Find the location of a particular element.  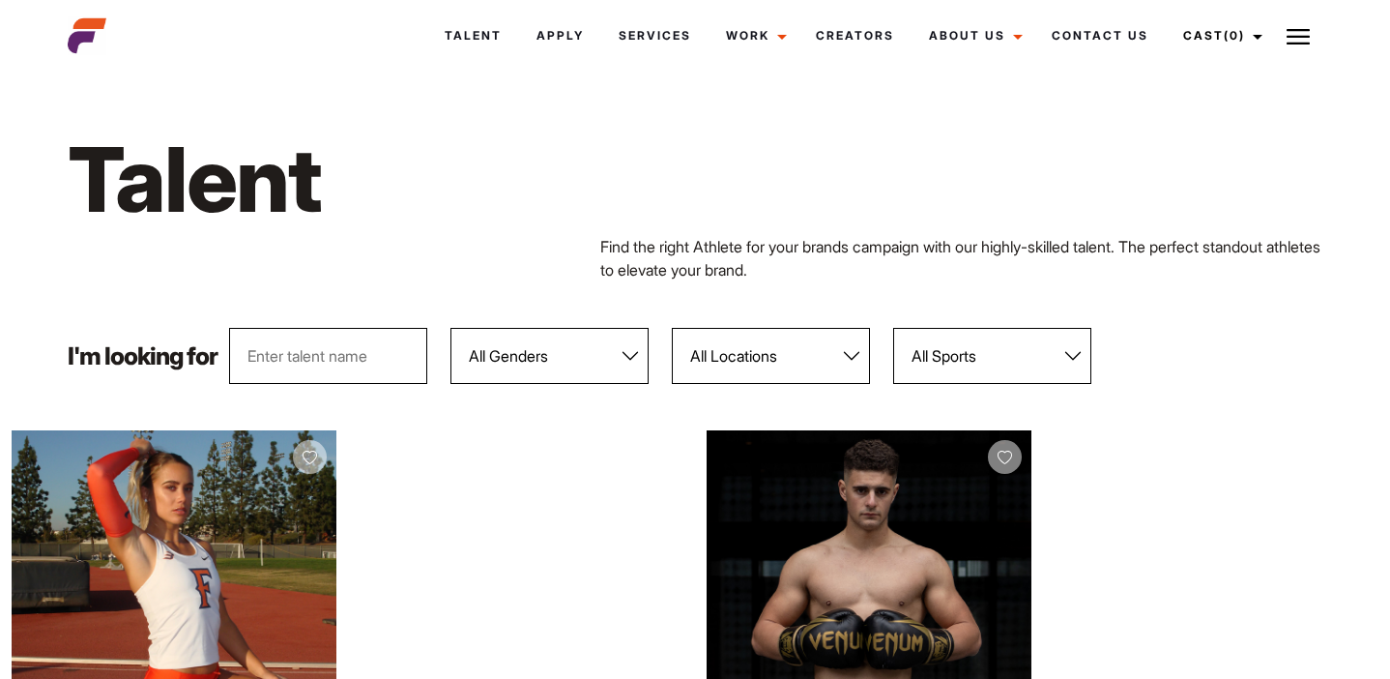

img: cropped-aefm-brand-fav-22-square.png is located at coordinates (87, 36).